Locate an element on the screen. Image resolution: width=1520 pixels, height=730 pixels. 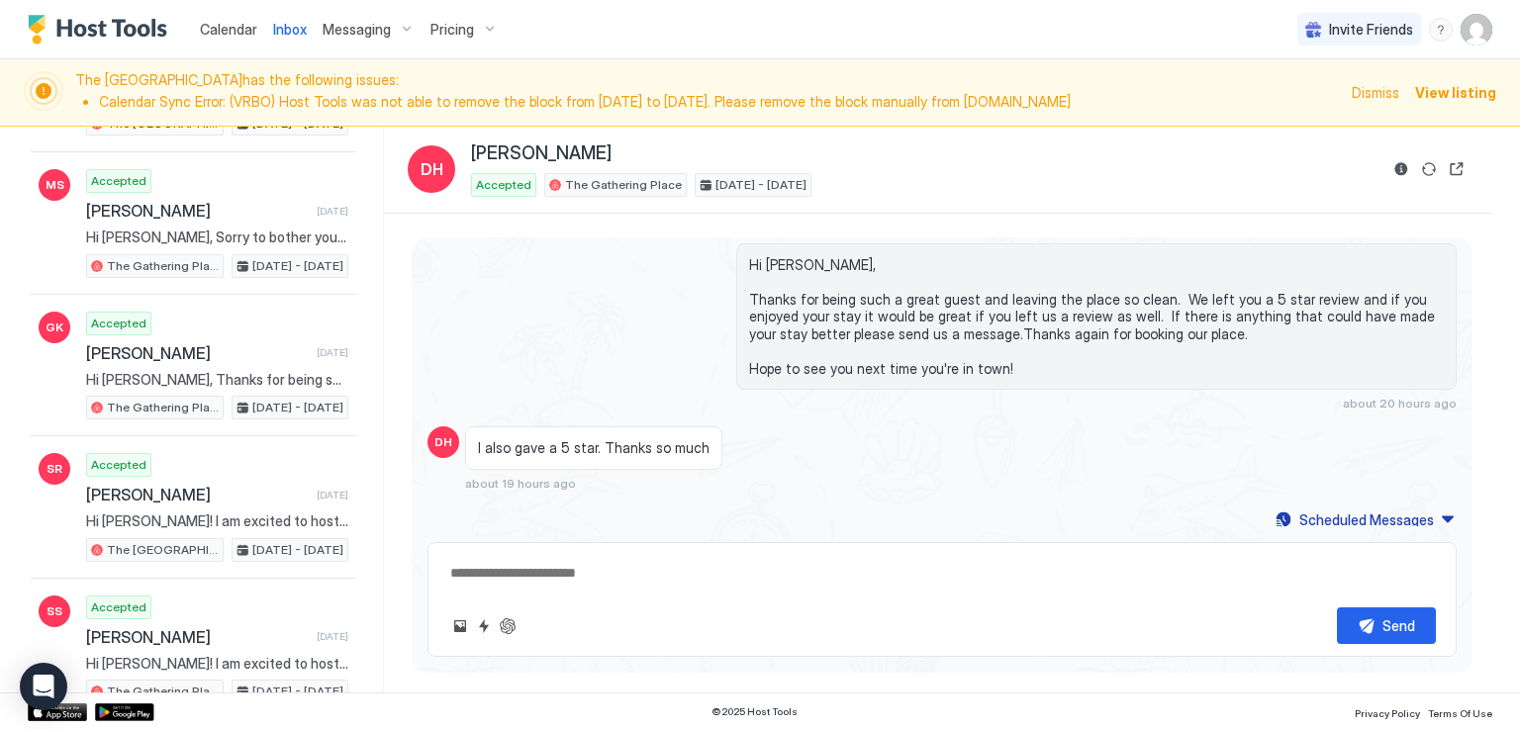
div: Host Tools Logo is located at coordinates (102, 30).